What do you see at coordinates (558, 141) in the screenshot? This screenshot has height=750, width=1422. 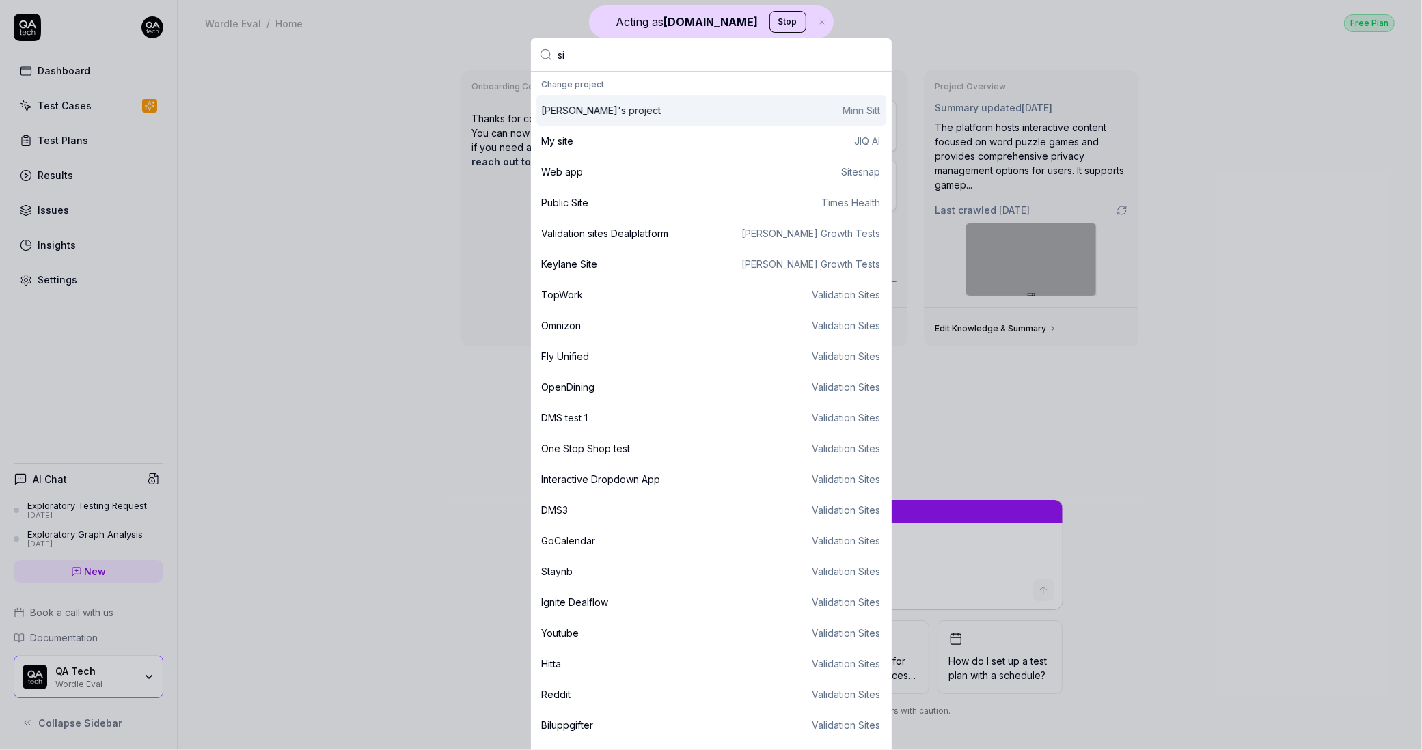 I see `div: My site` at bounding box center [558, 141].